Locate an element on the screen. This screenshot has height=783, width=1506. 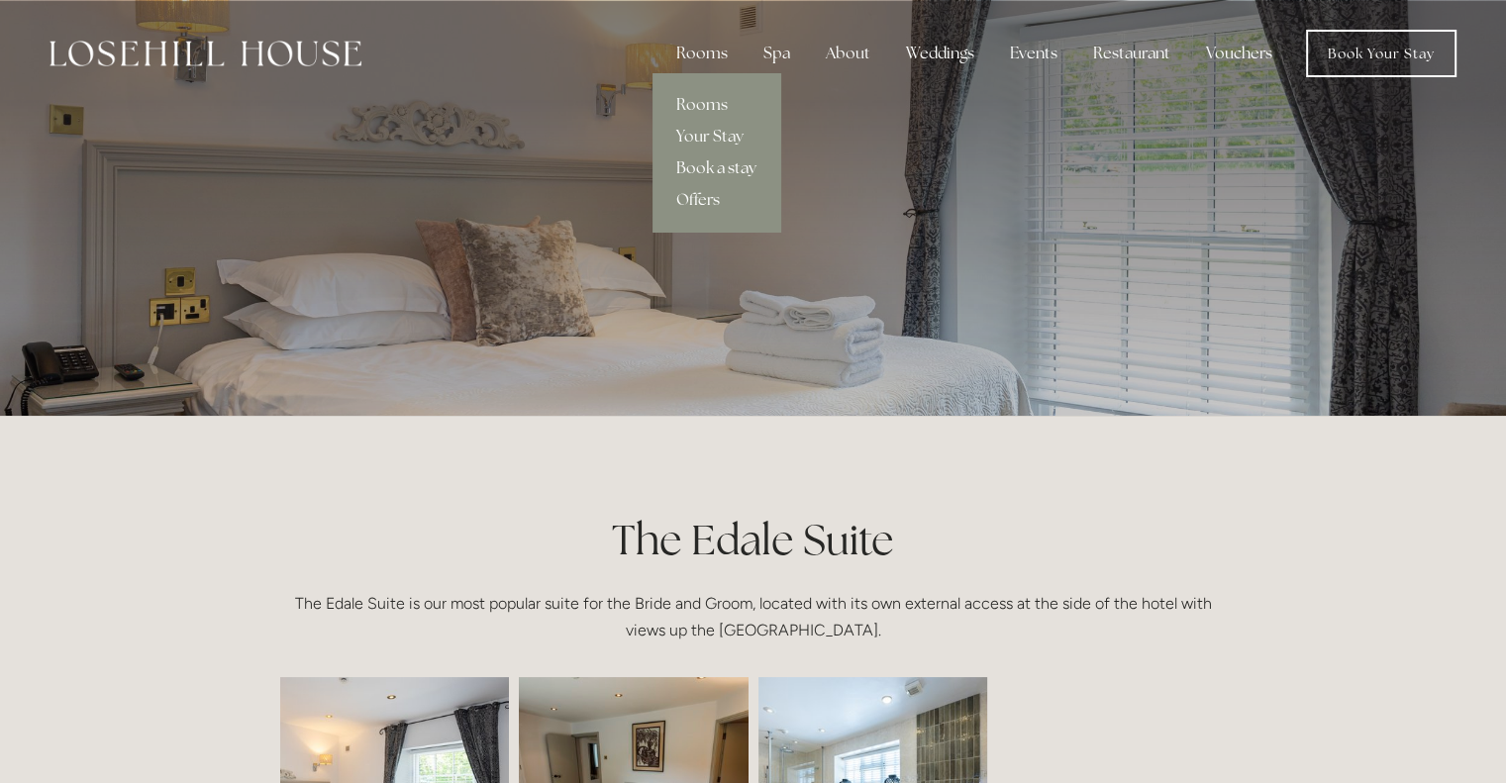
h1: The Edale Suite is located at coordinates (754, 540).